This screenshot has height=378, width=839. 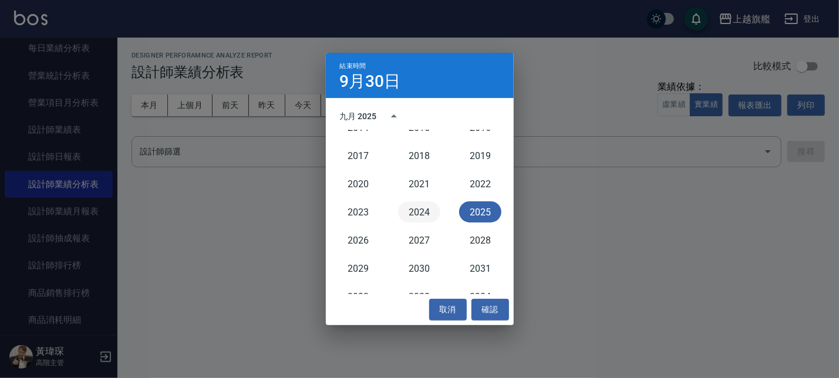 I want to click on button: 2034, so click(x=480, y=297).